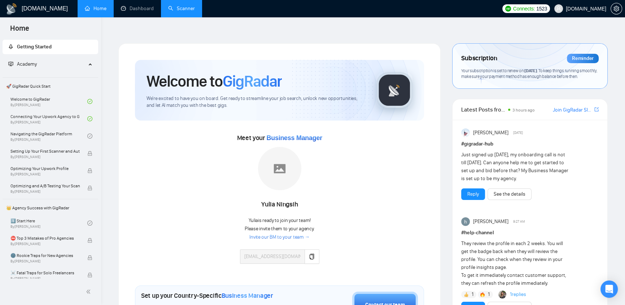 The width and height of the screenshot is (625, 305). What do you see at coordinates (572, 110) in the screenshot?
I see `a: Join GigRadar Slack Community` at bounding box center [572, 110].